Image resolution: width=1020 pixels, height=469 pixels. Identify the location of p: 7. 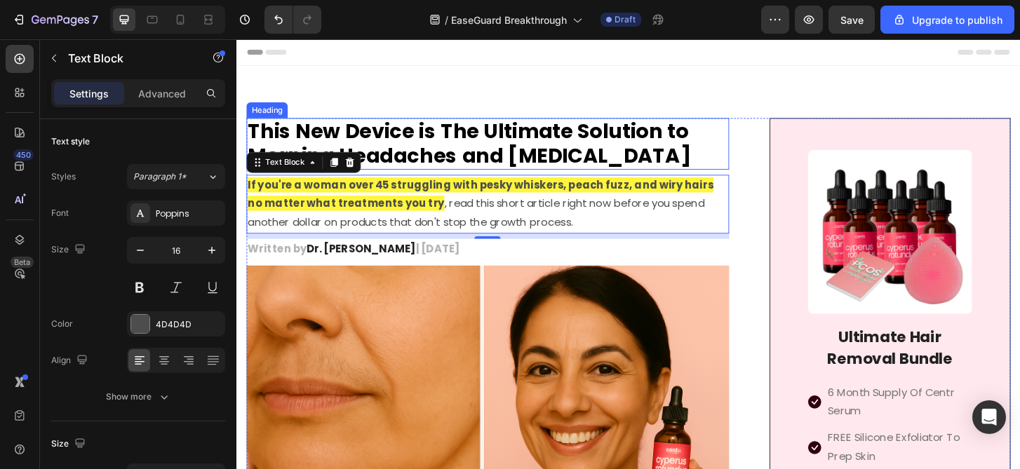
(95, 20).